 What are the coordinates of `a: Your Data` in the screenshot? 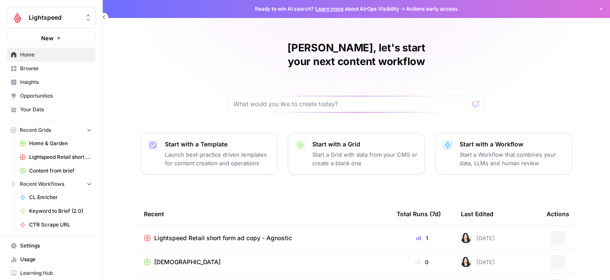 It's located at (51, 110).